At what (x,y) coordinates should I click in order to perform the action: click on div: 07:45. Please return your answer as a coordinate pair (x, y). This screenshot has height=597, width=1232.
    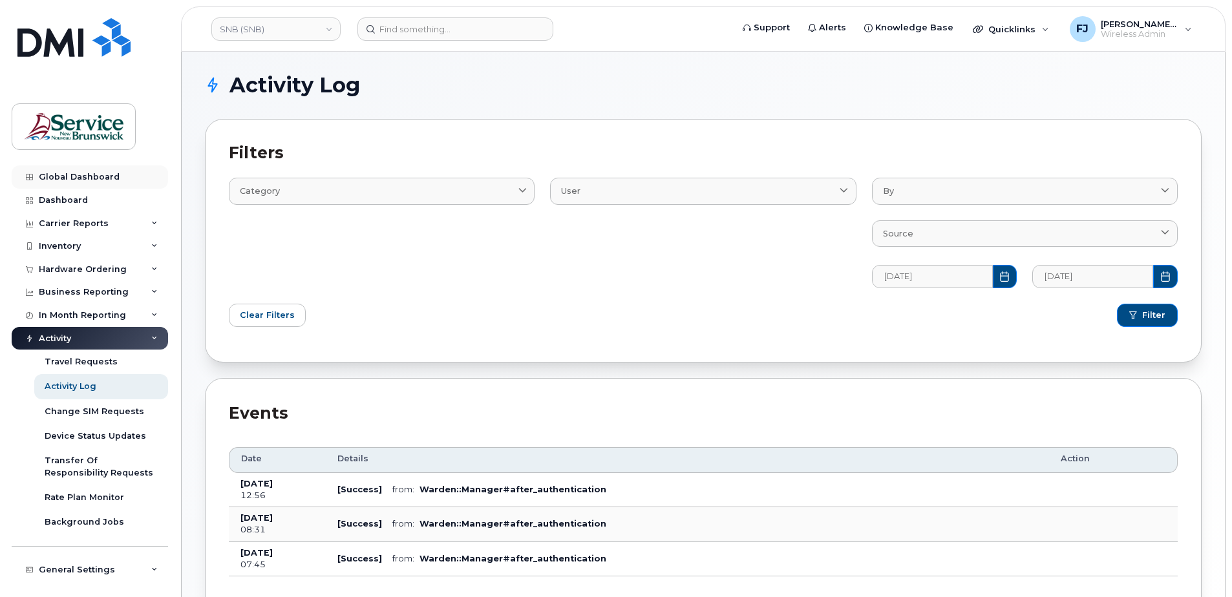
    Looking at the image, I should click on (277, 565).